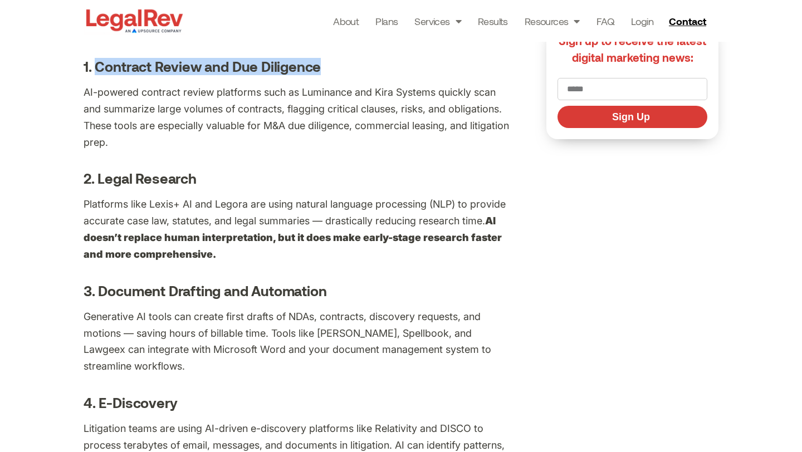  What do you see at coordinates (493, 21) in the screenshot?
I see `nav: Menu` at bounding box center [493, 21].